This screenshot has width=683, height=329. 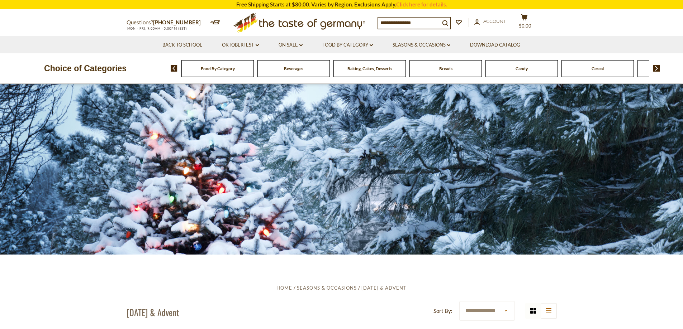 What do you see at coordinates (495, 21) in the screenshot?
I see `span: Account` at bounding box center [495, 21].